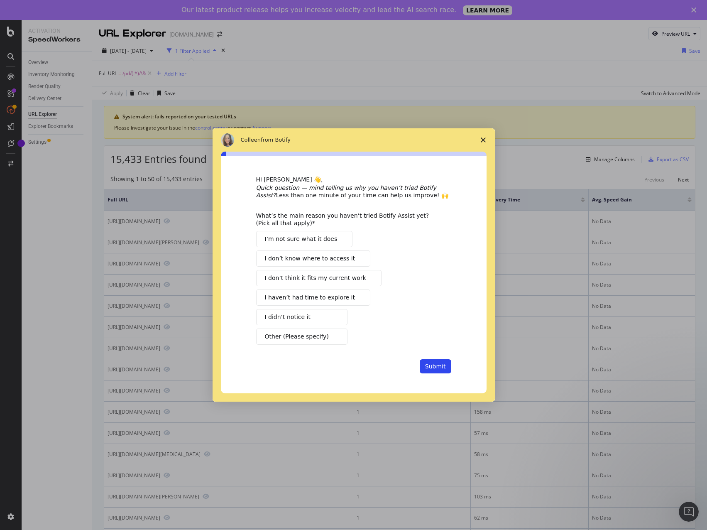  Describe the element at coordinates (301, 239) in the screenshot. I see `span: I’m not sure what it does` at that location.